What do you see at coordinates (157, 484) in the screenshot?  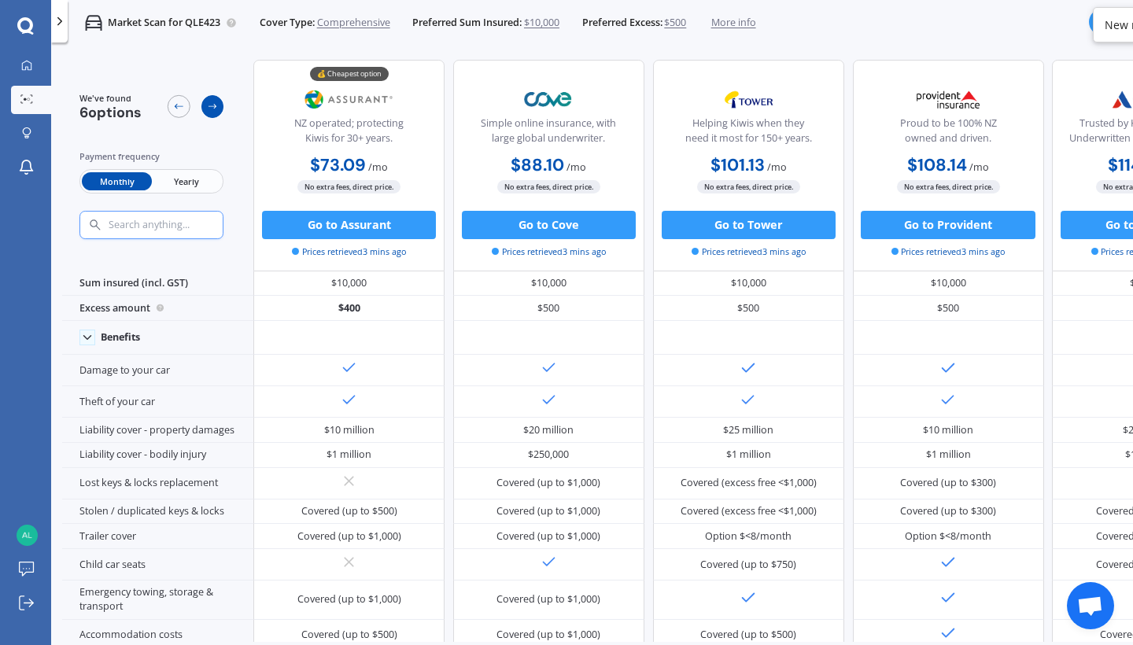 I see `div: Lost keys & locks replacement` at bounding box center [157, 484].